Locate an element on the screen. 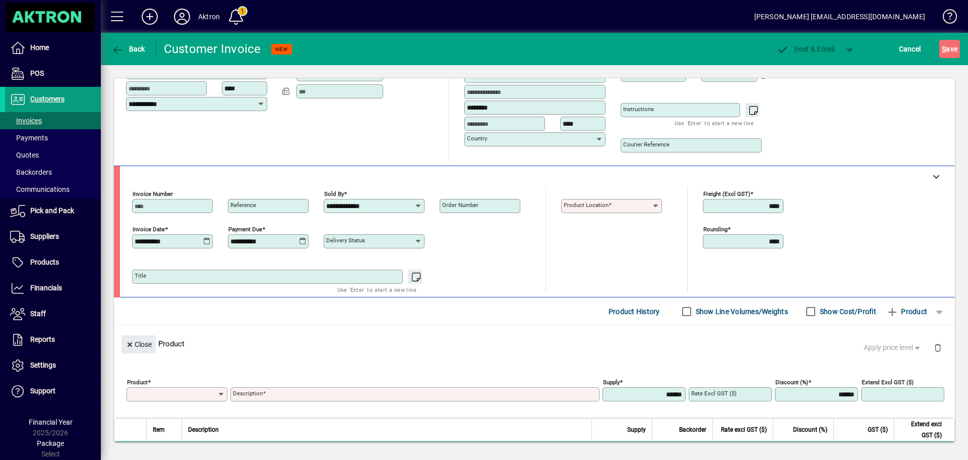 The height and width of the screenshot is (460, 968). mat-label: Reference is located at coordinates (243, 205).